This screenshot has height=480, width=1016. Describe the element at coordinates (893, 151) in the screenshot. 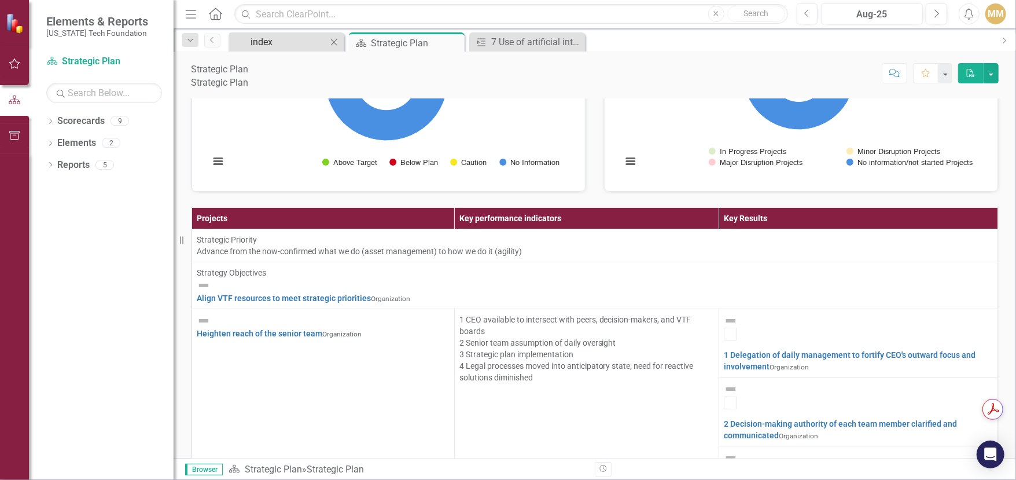

I see `button: Show Minor Disruption Projects` at that location.